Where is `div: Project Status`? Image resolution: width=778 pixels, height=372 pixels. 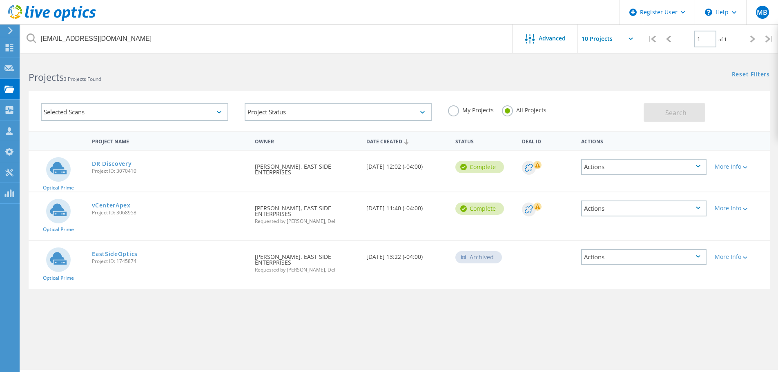 div: Project Status is located at coordinates (338, 112).